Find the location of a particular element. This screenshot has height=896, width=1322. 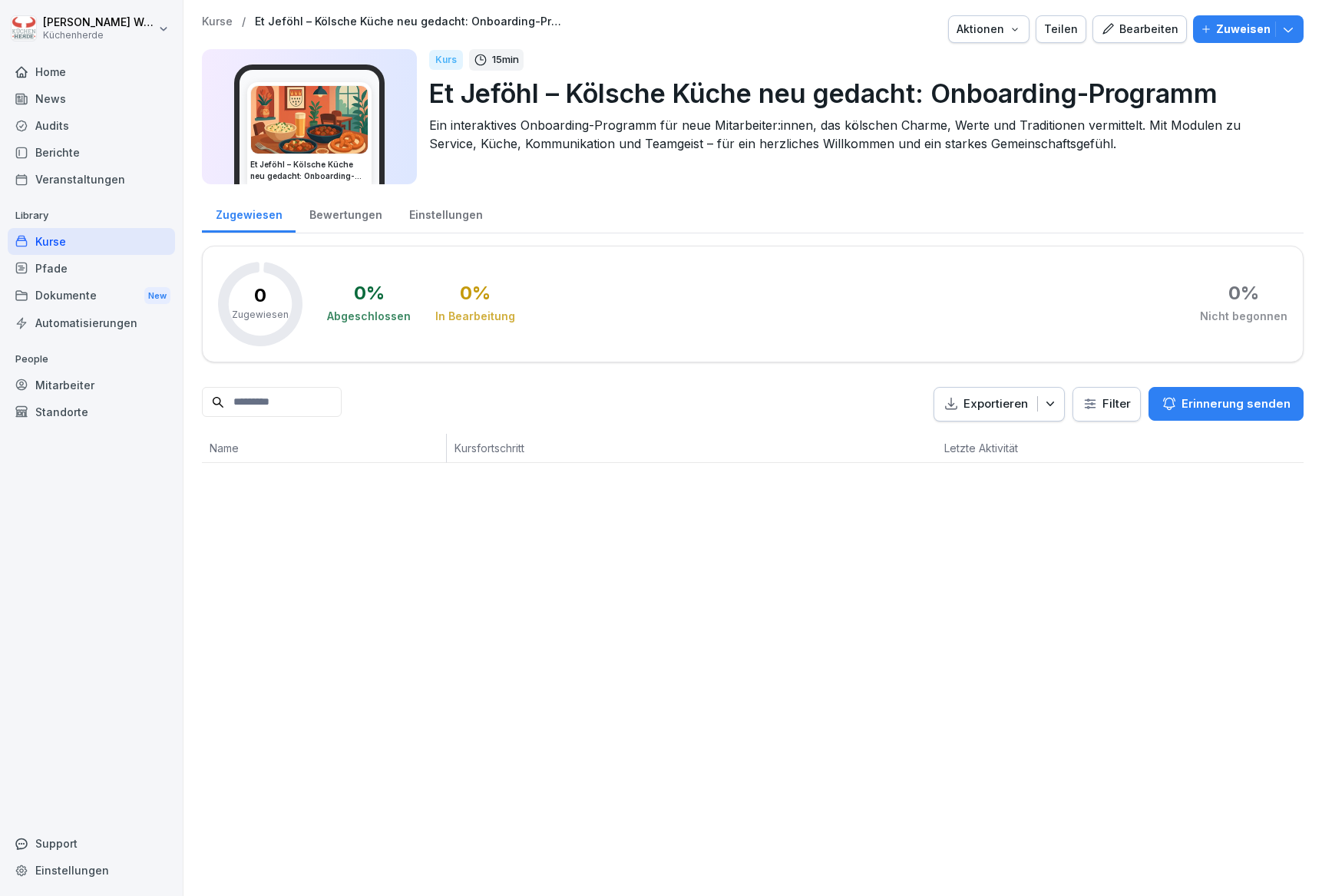

div: New is located at coordinates (158, 296).